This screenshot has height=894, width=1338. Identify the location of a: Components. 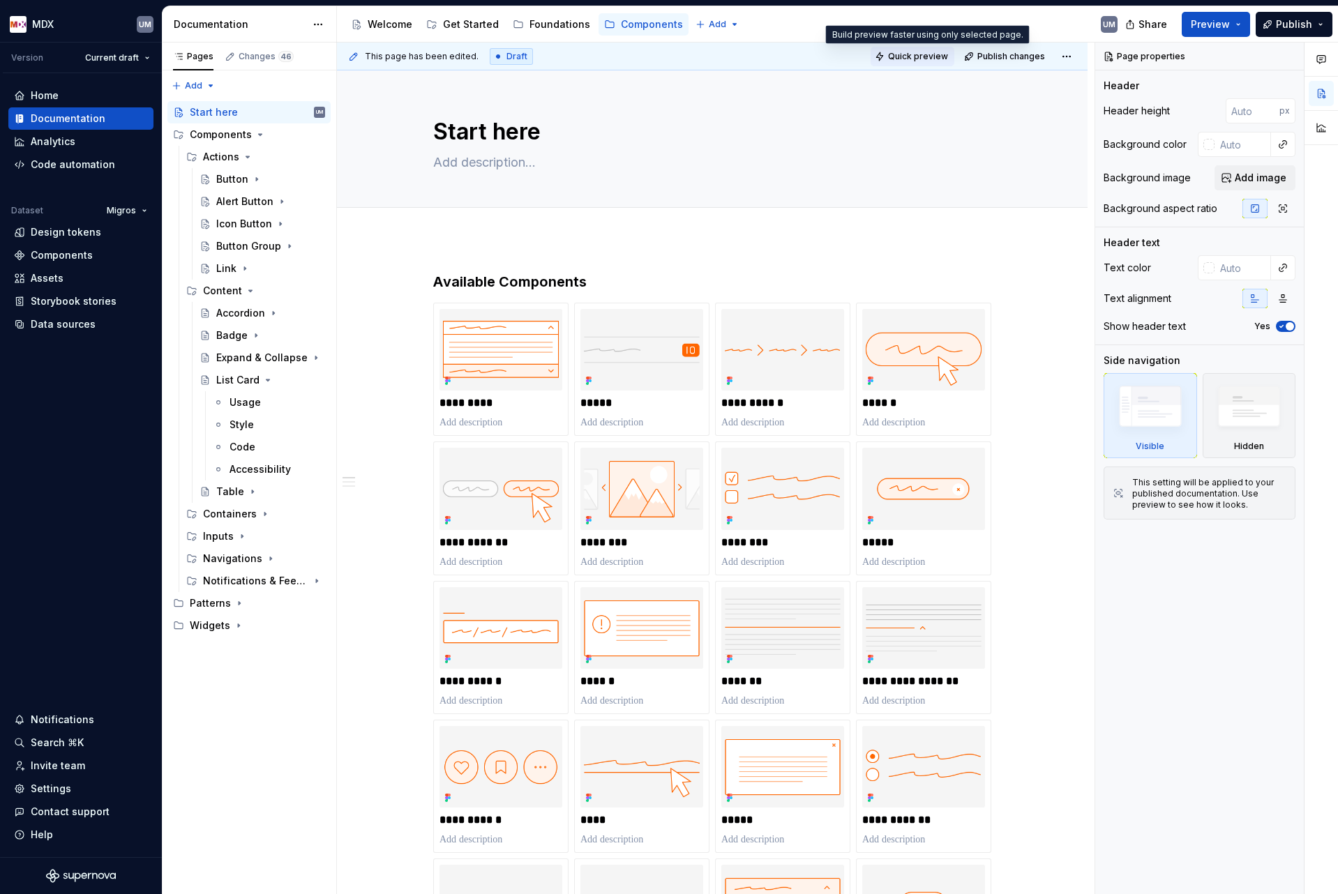
(81, 255).